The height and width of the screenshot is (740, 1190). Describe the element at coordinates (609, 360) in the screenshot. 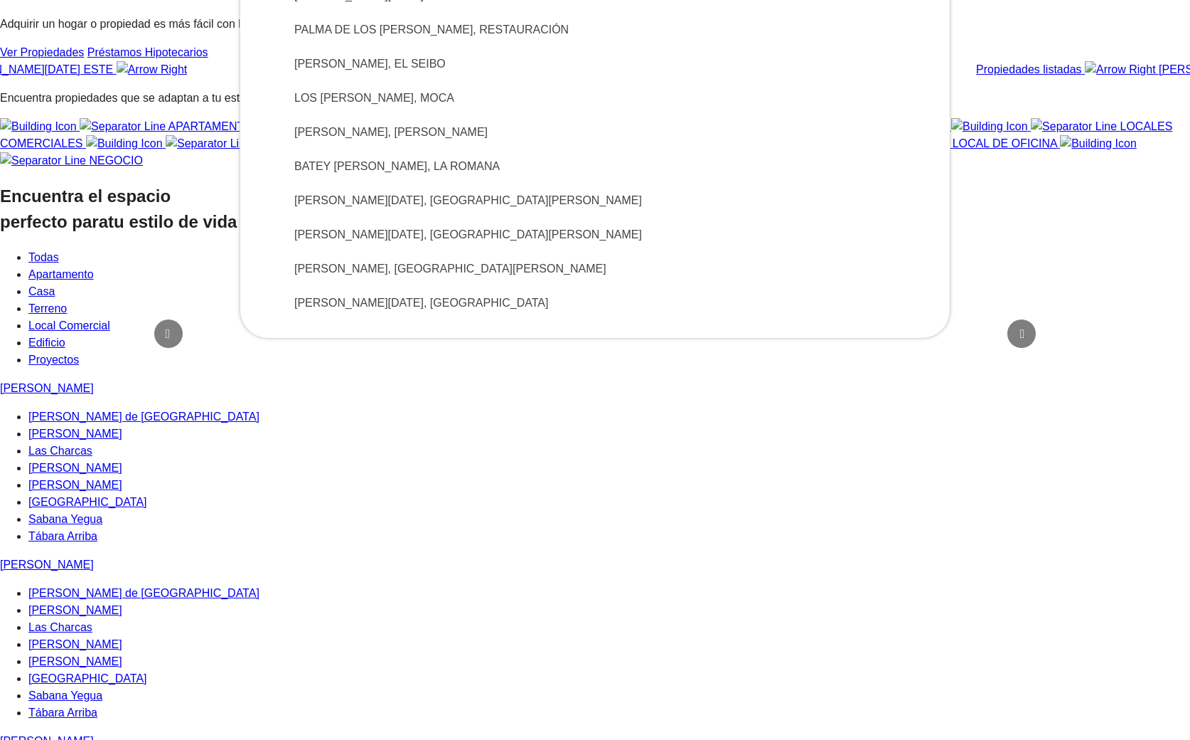

I see `li: Proyectos` at that location.